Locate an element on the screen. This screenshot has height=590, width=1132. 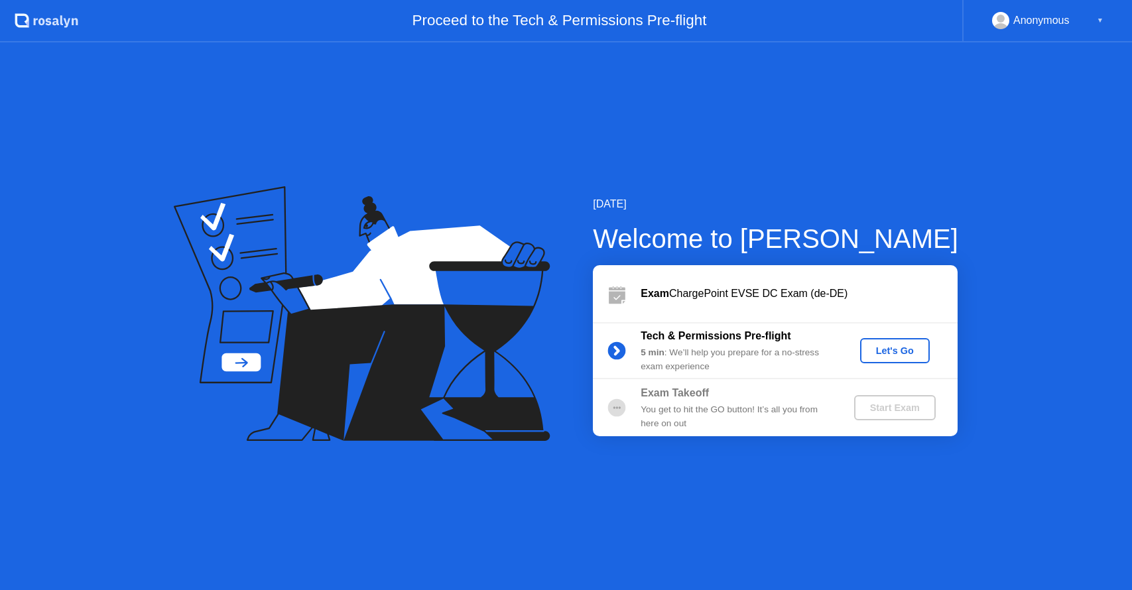
div: Start Exam is located at coordinates (894, 408).